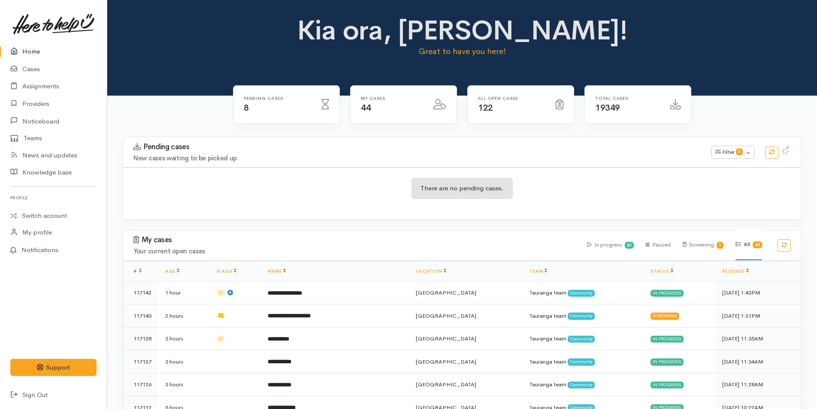 This screenshot has height=409, width=817. Describe the element at coordinates (392, 98) in the screenshot. I see `h6: My cases` at that location.